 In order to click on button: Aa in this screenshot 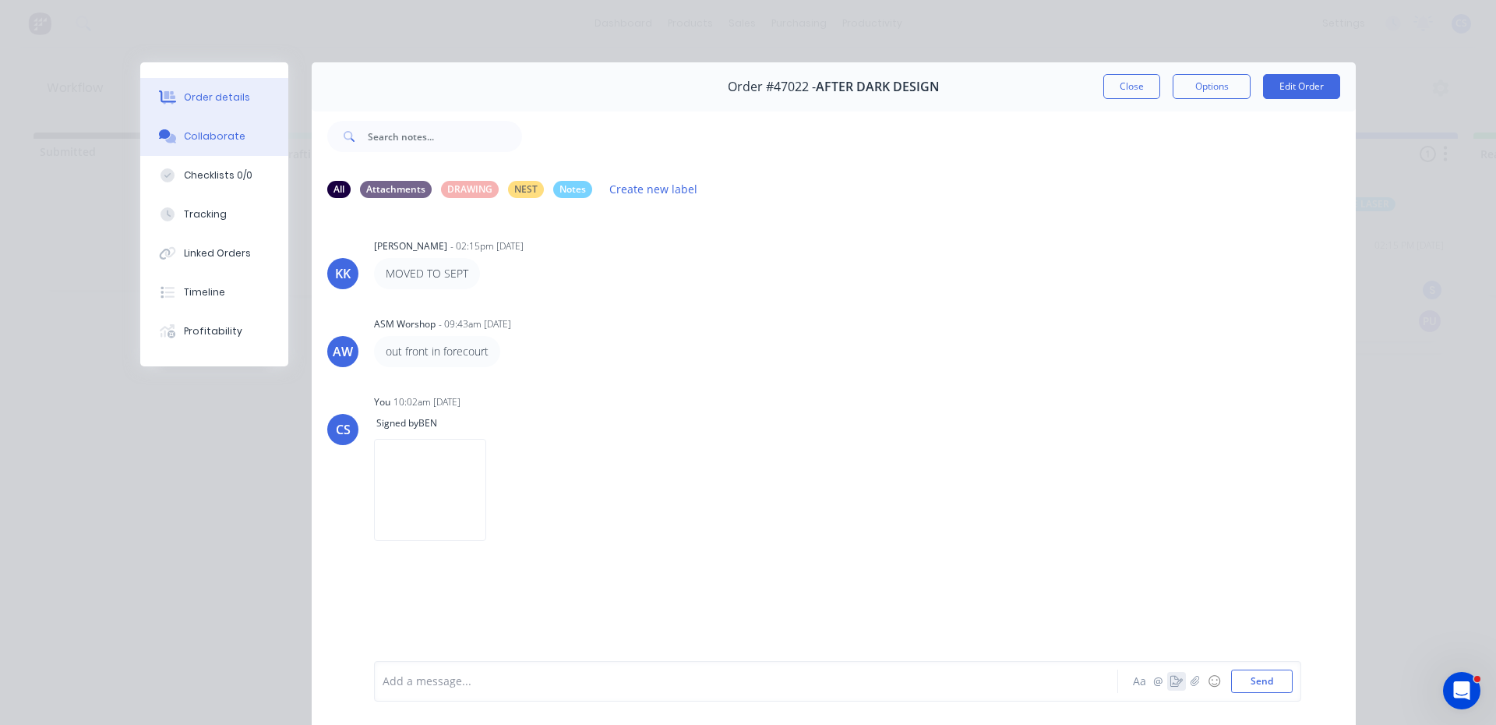, I will do `click(1139, 681)`.